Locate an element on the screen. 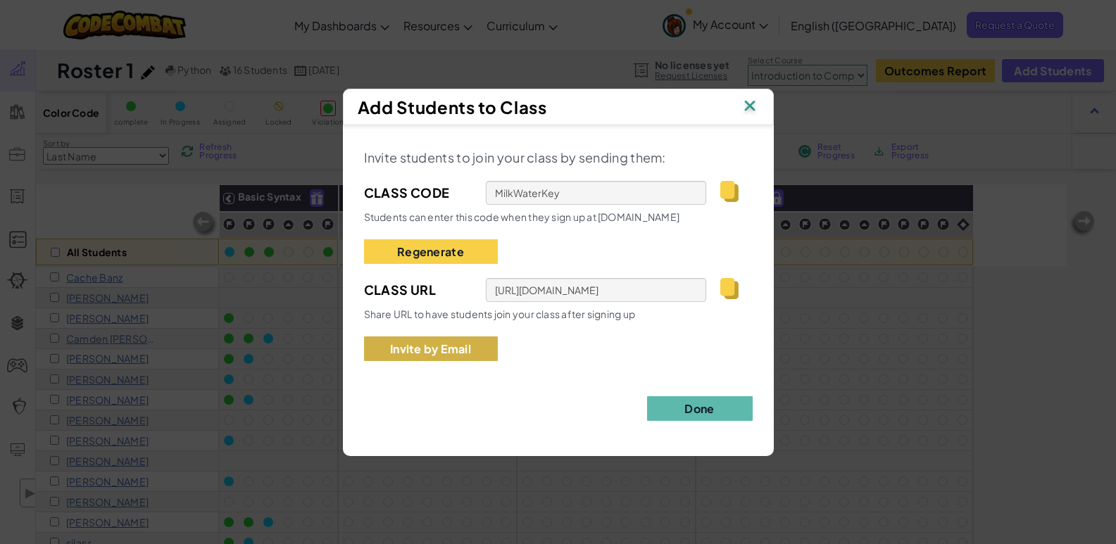 The width and height of the screenshot is (1116, 544). img: IconClose.svg is located at coordinates (750, 107).